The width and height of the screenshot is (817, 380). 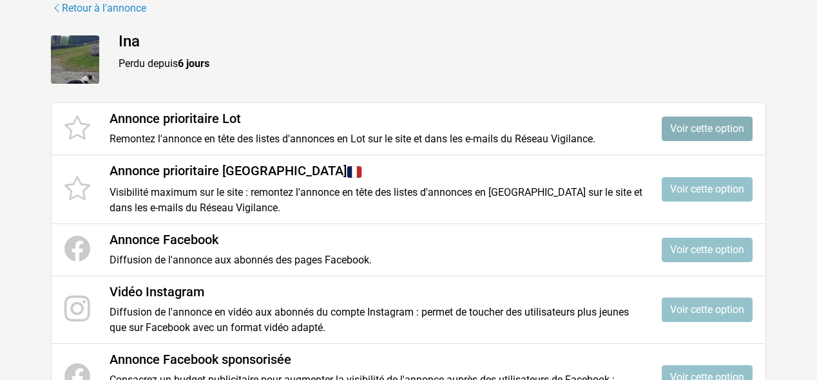 What do you see at coordinates (193, 63) in the screenshot?
I see `strong: 6 jours` at bounding box center [193, 63].